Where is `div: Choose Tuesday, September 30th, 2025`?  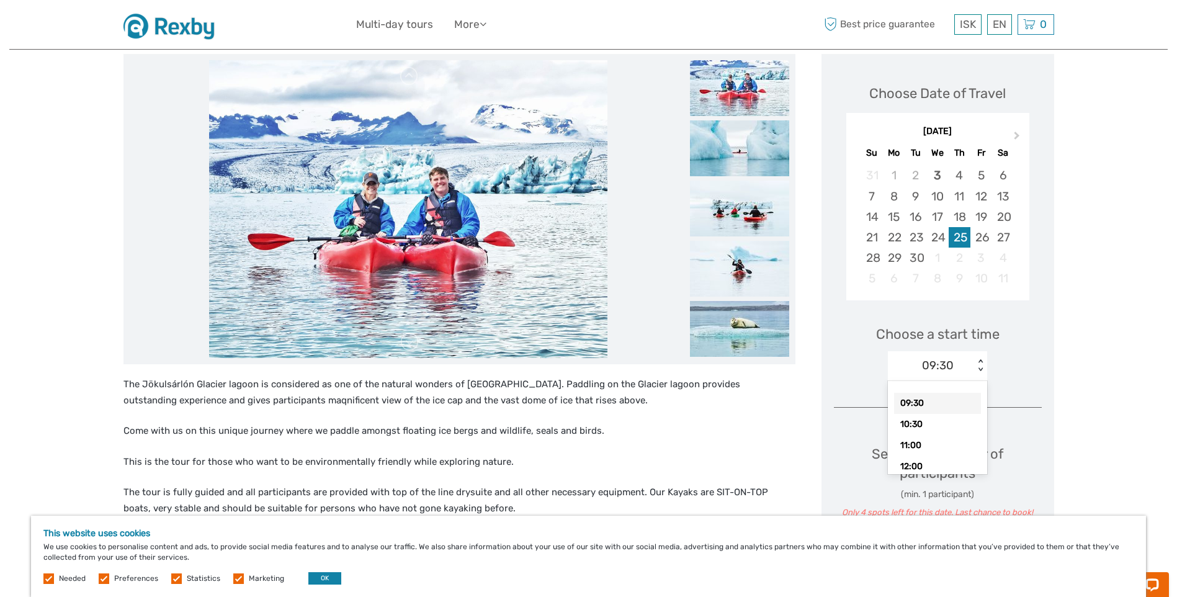 div: Choose Tuesday, September 30th, 2025 is located at coordinates (915, 258).